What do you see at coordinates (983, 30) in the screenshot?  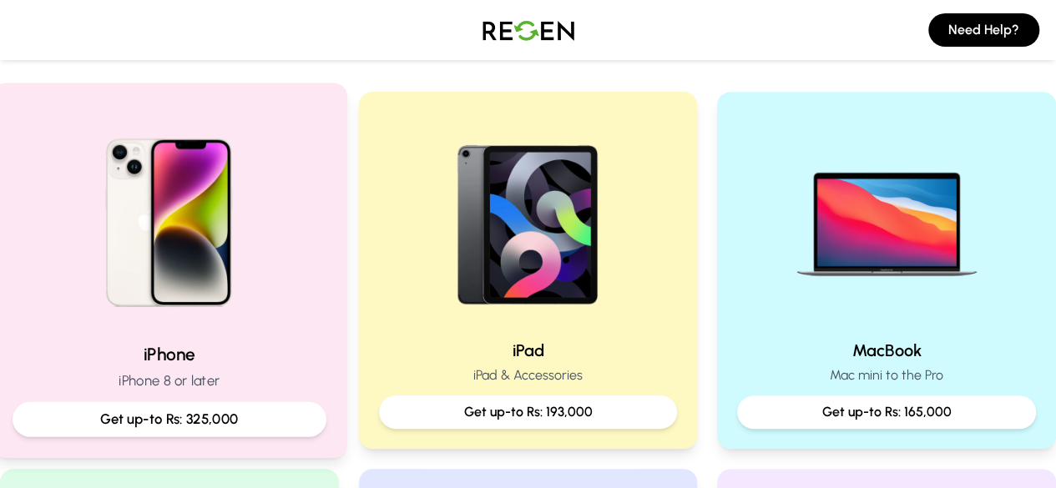 I see `a: Need Help?` at bounding box center [983, 30].